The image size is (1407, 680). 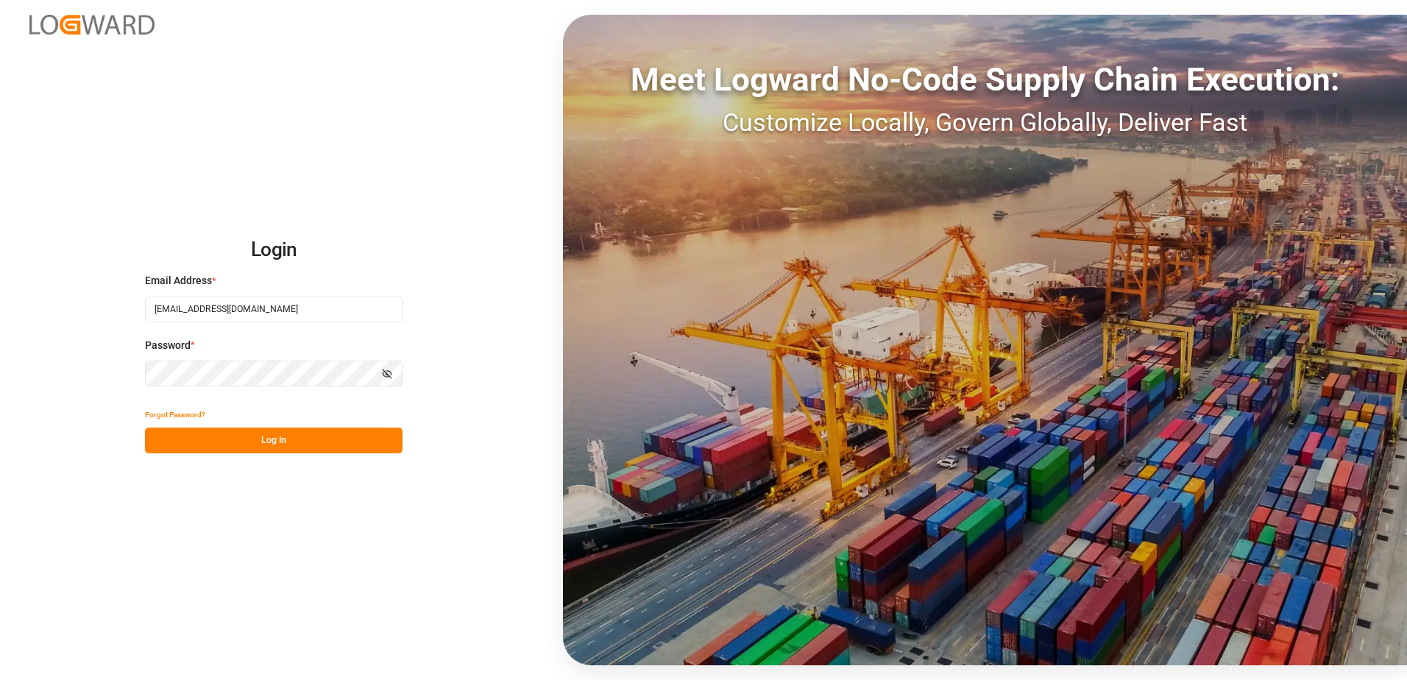 What do you see at coordinates (178, 280) in the screenshot?
I see `span: Email Address` at bounding box center [178, 280].